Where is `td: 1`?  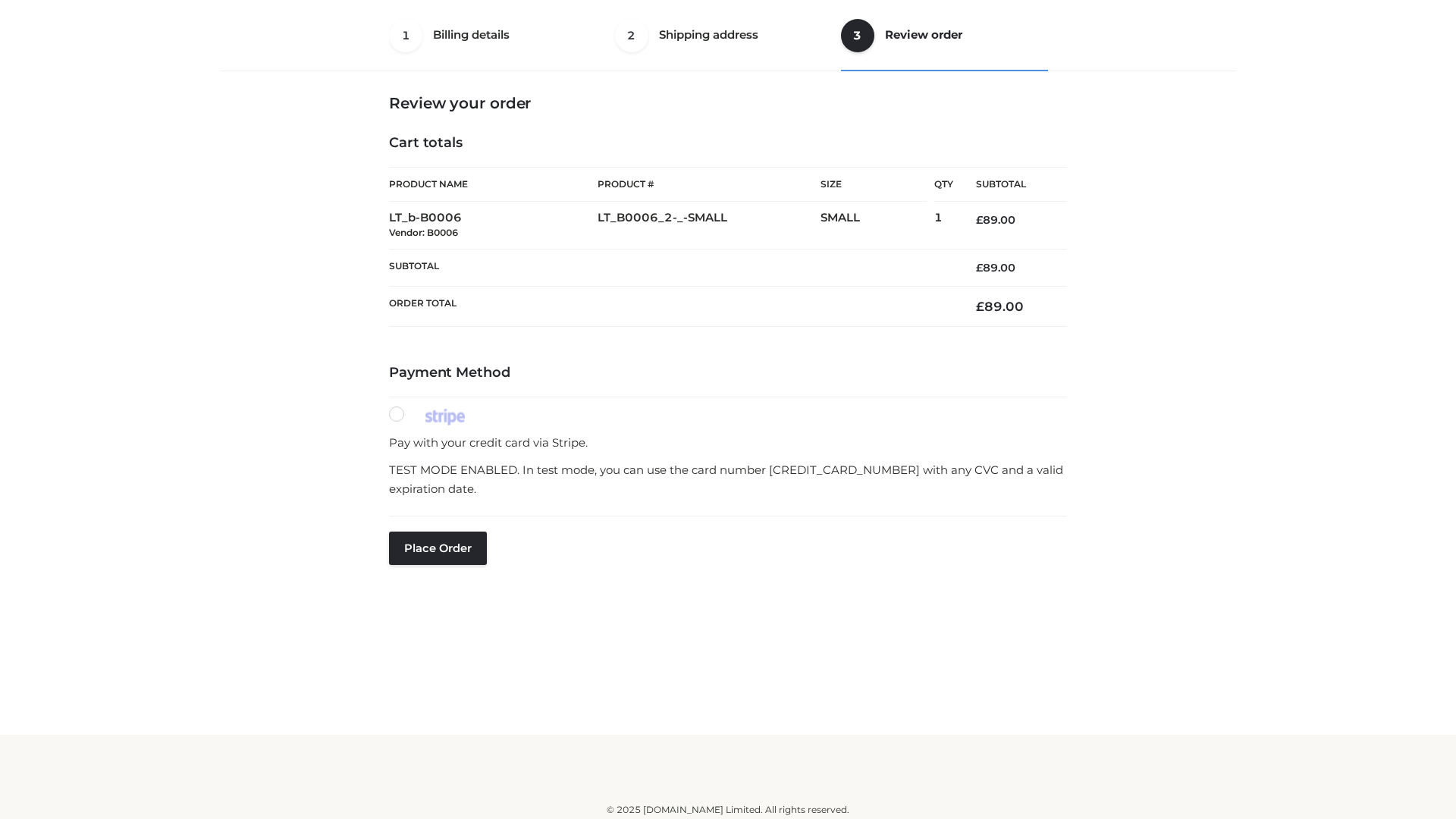
td: 1 is located at coordinates (943, 225).